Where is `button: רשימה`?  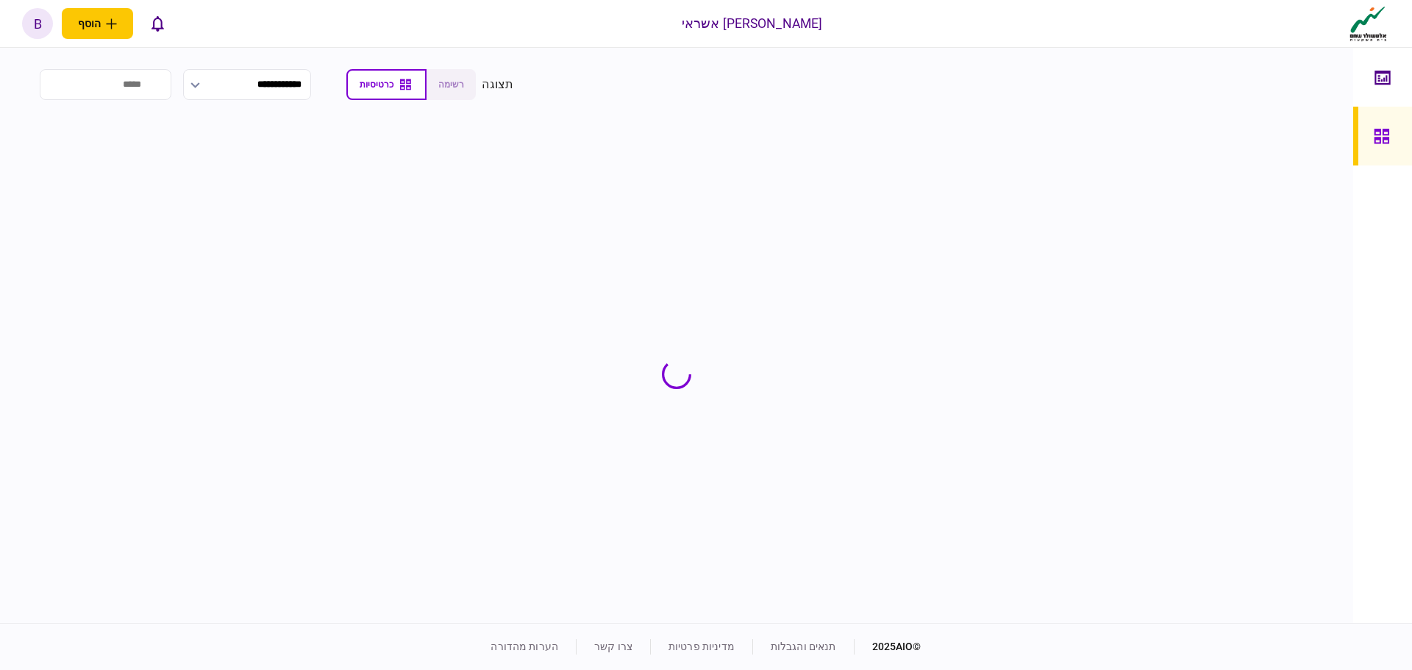 button: רשימה is located at coordinates (451, 85).